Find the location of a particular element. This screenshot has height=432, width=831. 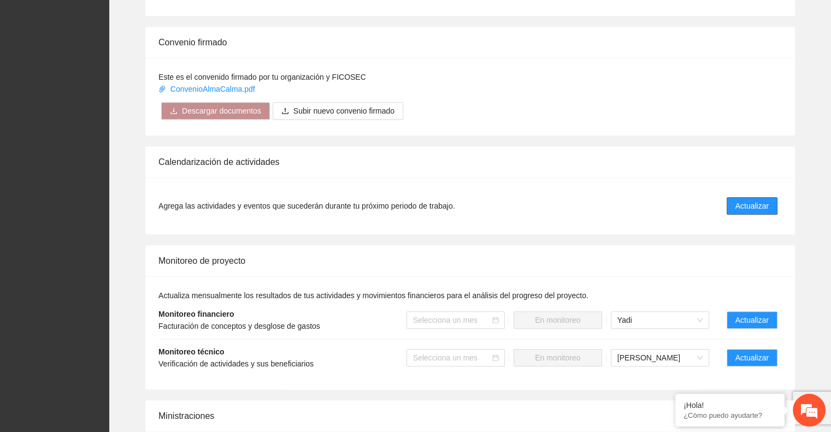

div: Ministraciones is located at coordinates (470, 416).